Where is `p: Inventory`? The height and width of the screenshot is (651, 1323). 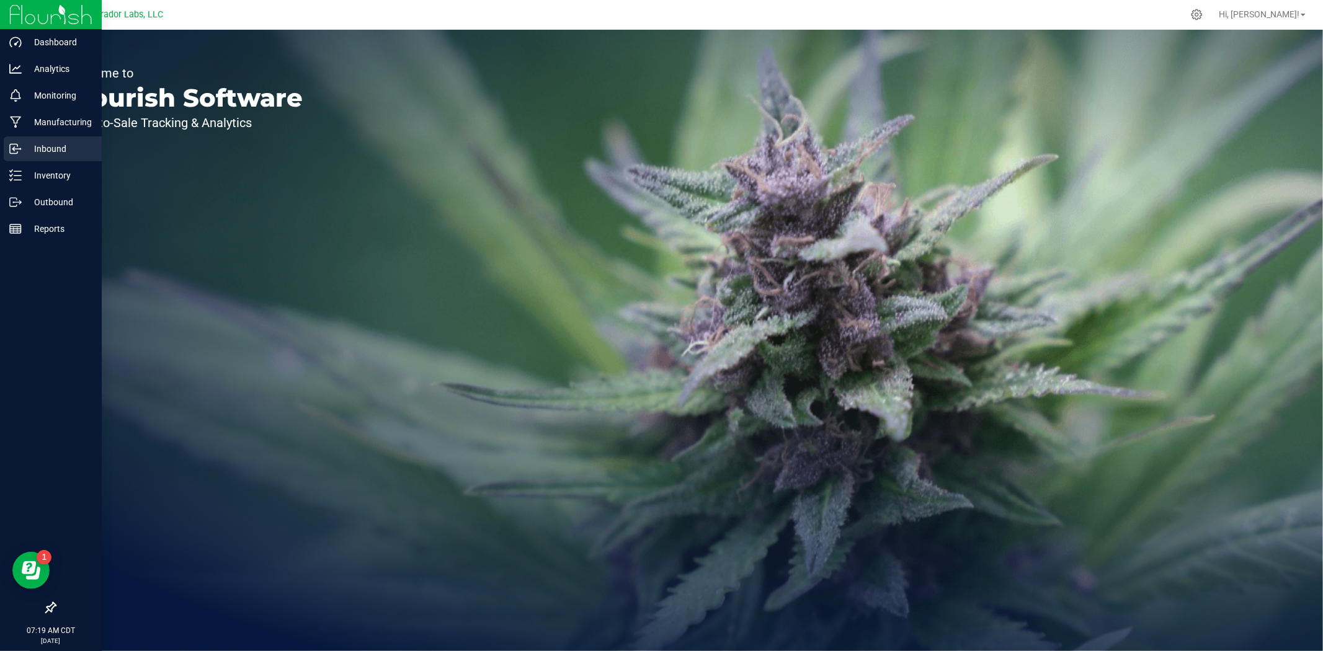 p: Inventory is located at coordinates (59, 176).